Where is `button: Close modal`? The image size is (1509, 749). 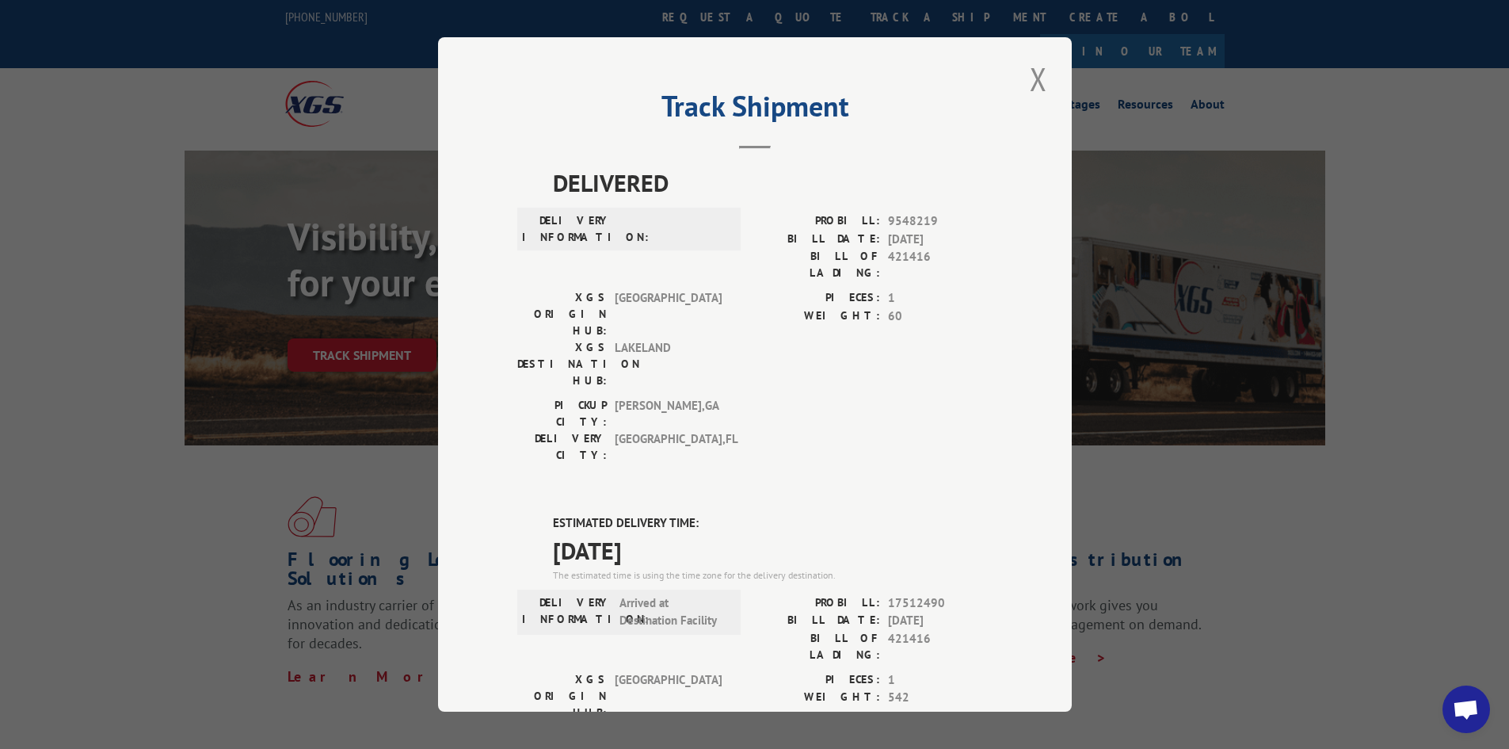 button: Close modal is located at coordinates (1039, 78).